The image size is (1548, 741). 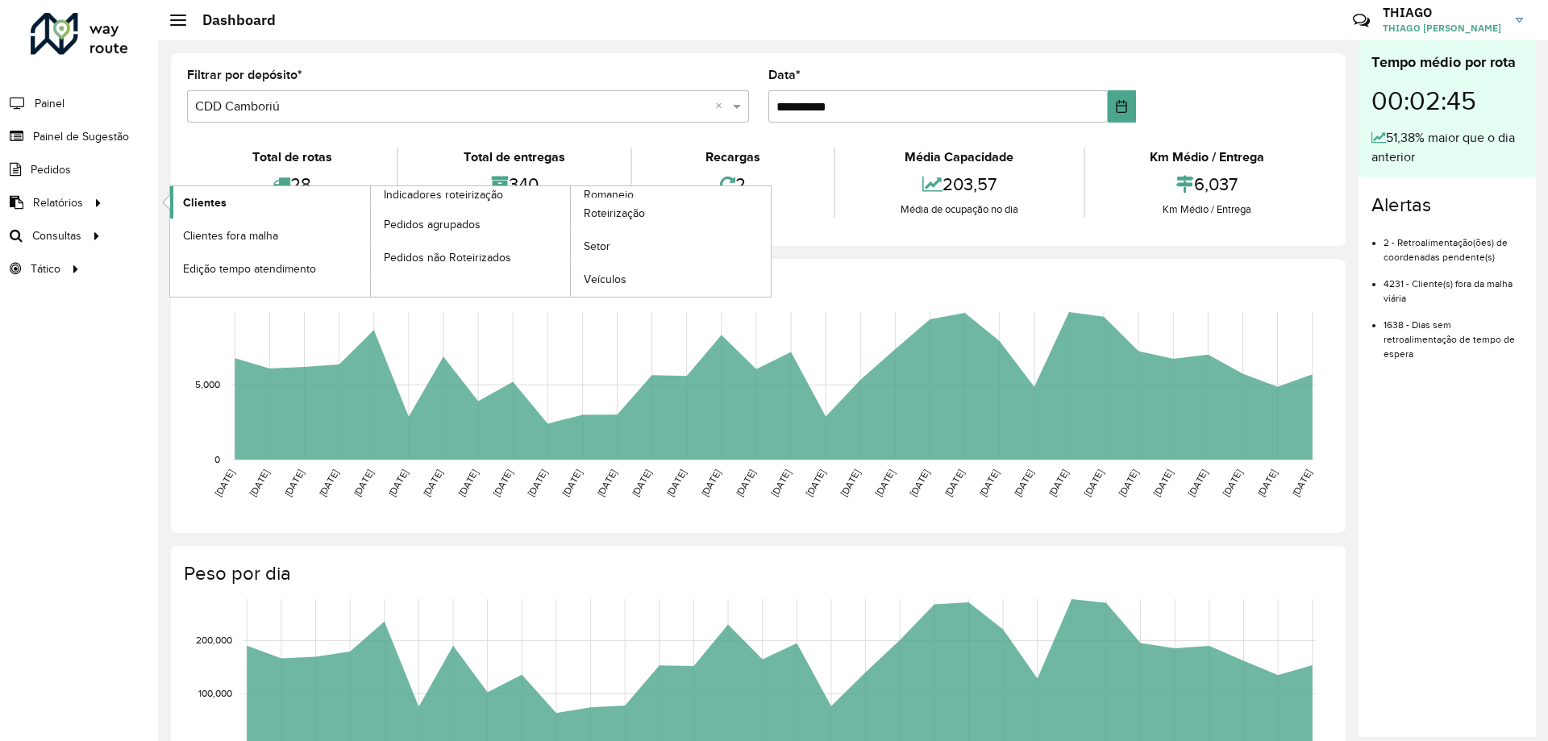 What do you see at coordinates (959, 157) in the screenshot?
I see `div: Média Capacidade` at bounding box center [959, 157].